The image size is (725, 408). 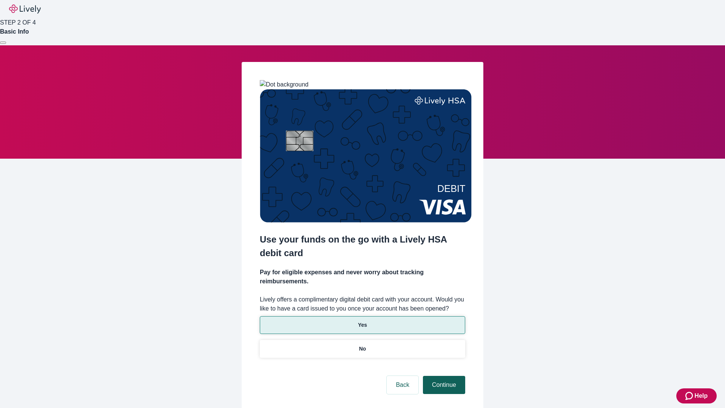 What do you see at coordinates (363, 246) in the screenshot?
I see `h2: Use your funds on the go with a Lively HSA debit card` at bounding box center [363, 246].